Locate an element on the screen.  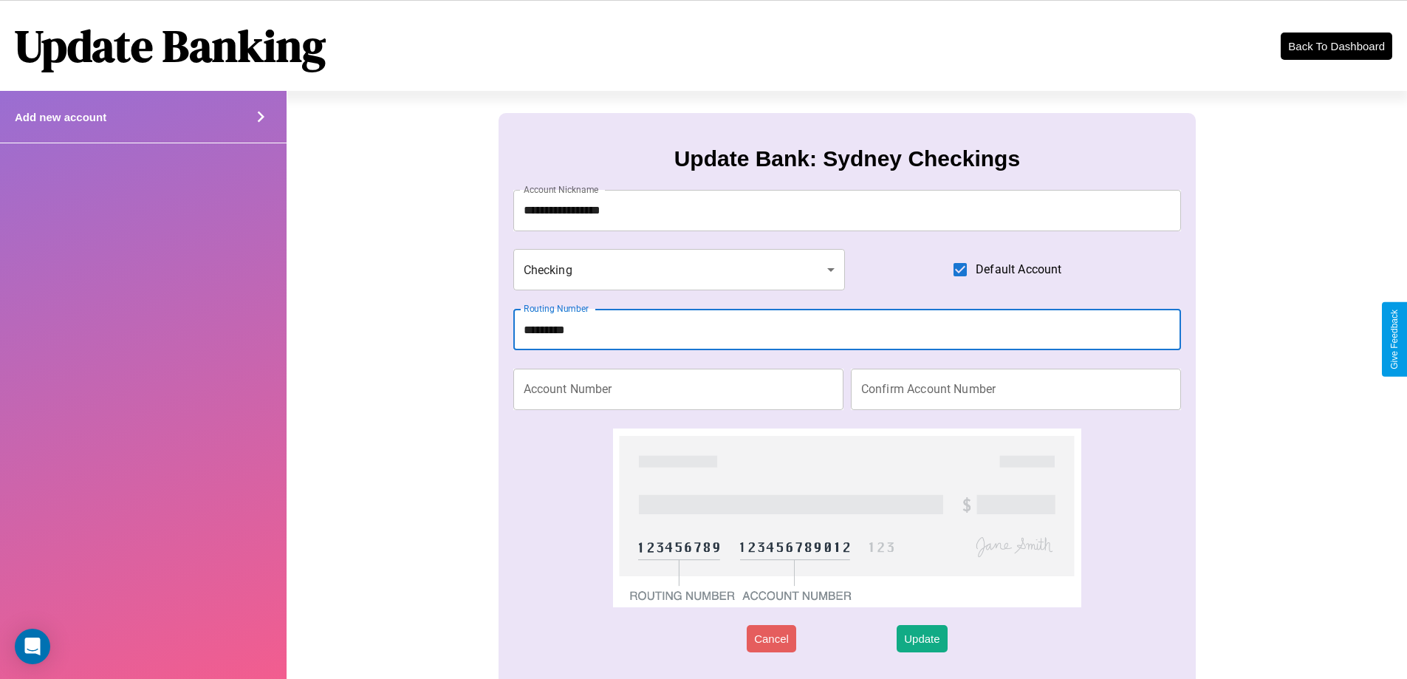
h4: Add new account is located at coordinates (61, 117).